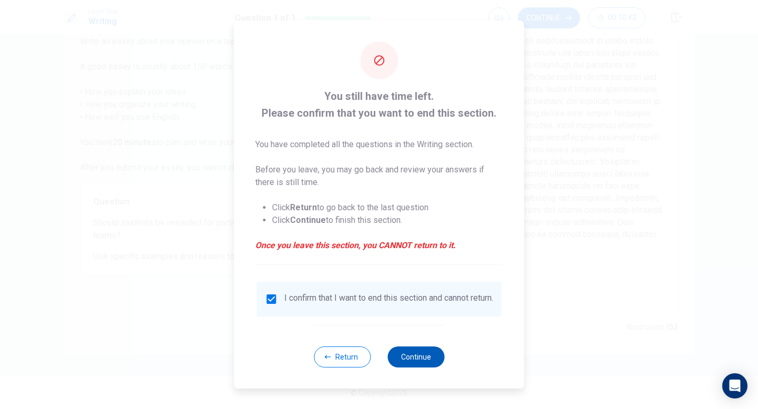 This screenshot has height=409, width=758. What do you see at coordinates (416, 357) in the screenshot?
I see `button: Continue` at bounding box center [416, 357].